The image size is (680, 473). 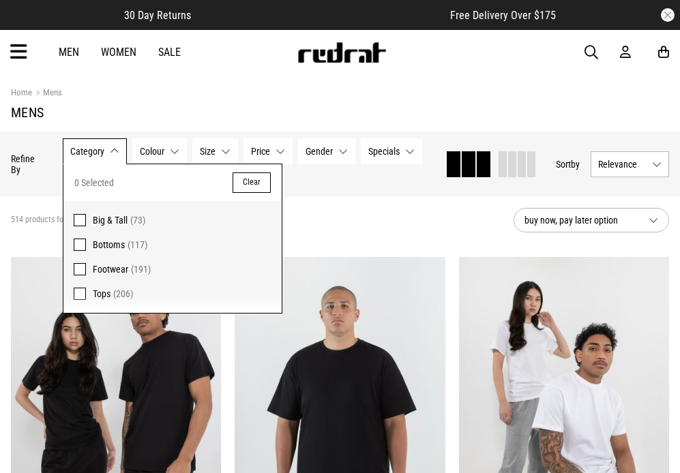 What do you see at coordinates (215, 151) in the screenshot?
I see `button: Size` at bounding box center [215, 151].